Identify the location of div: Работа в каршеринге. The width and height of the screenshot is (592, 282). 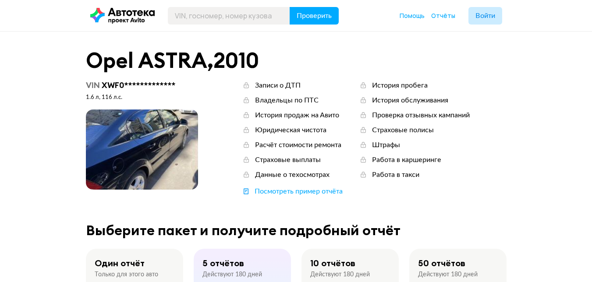
(407, 160).